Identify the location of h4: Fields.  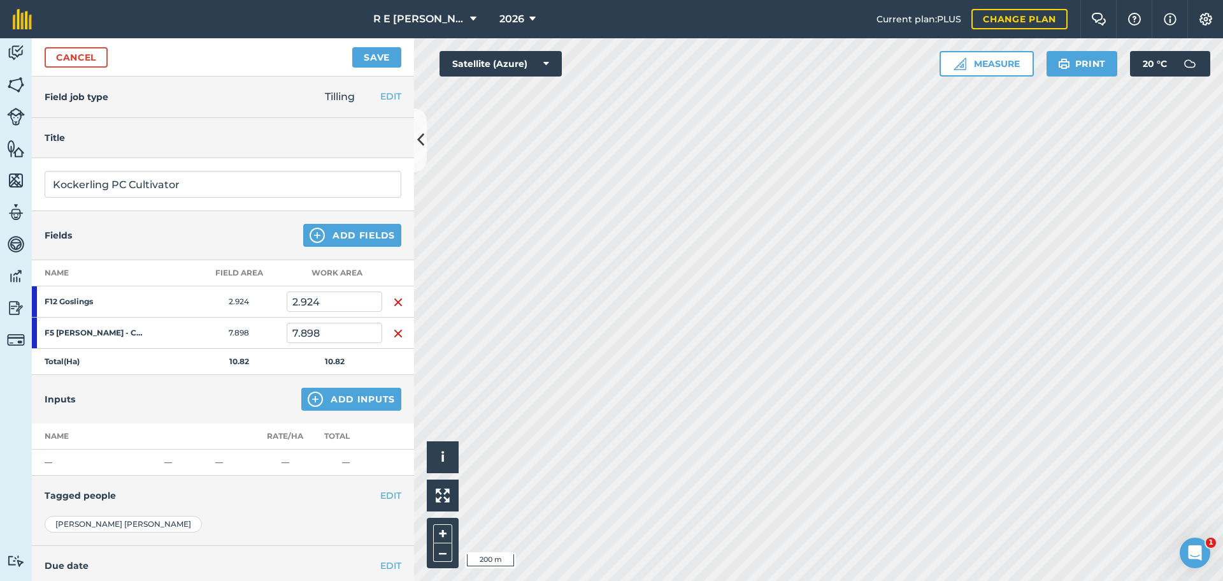
(58, 235).